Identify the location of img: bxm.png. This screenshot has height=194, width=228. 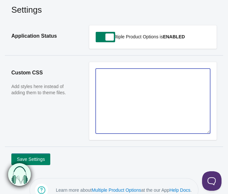
(19, 174).